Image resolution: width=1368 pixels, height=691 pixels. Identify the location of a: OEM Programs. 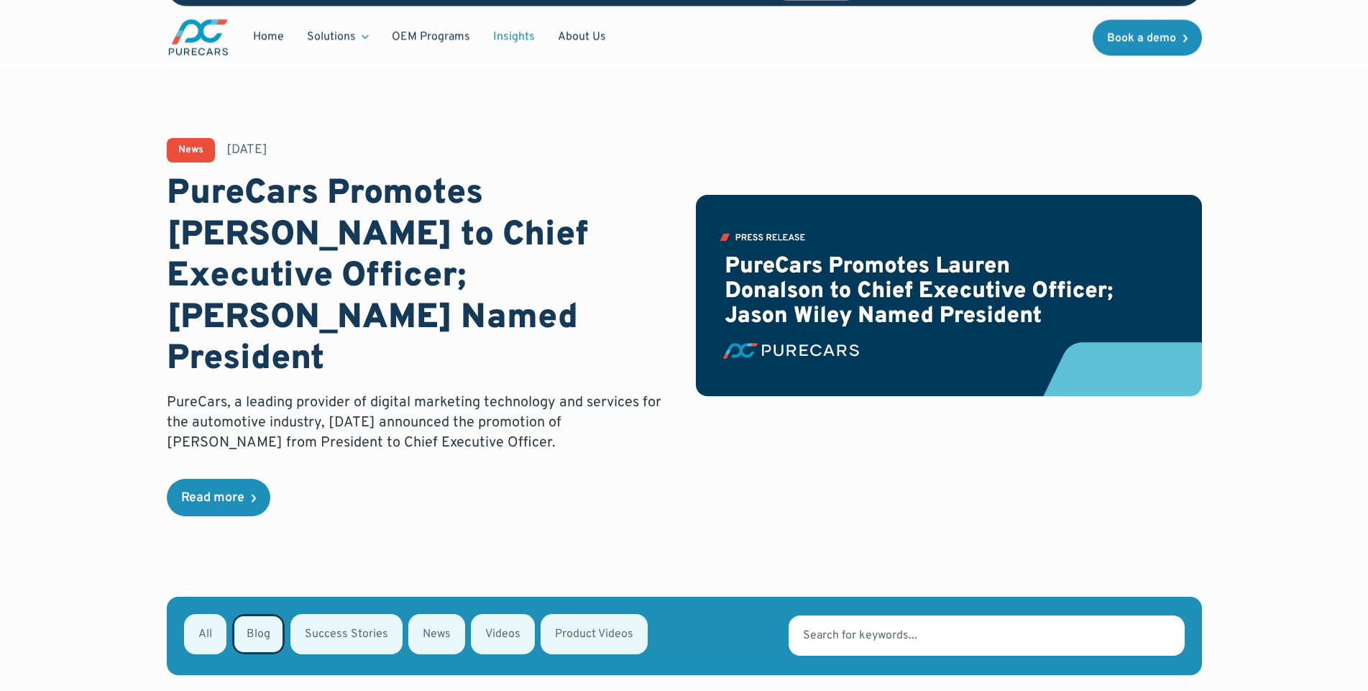
(431, 37).